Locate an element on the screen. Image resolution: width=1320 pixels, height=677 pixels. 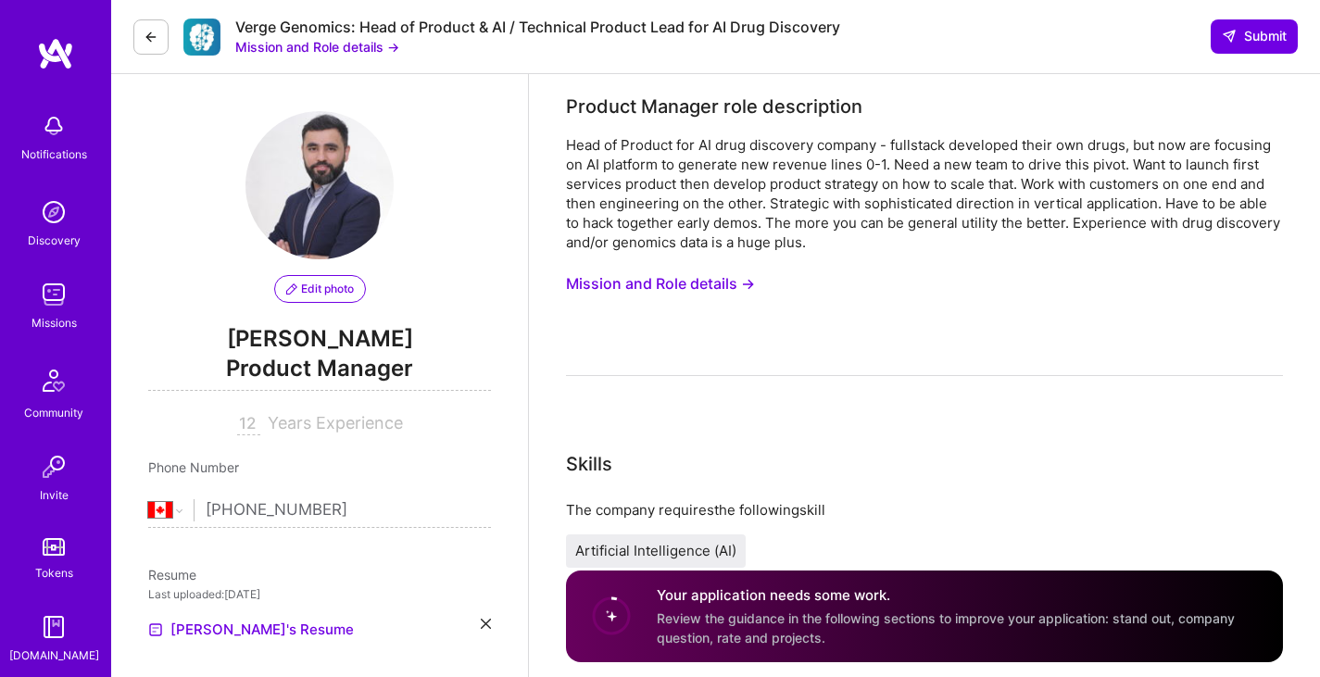
img: discovery is located at coordinates (54, 212).